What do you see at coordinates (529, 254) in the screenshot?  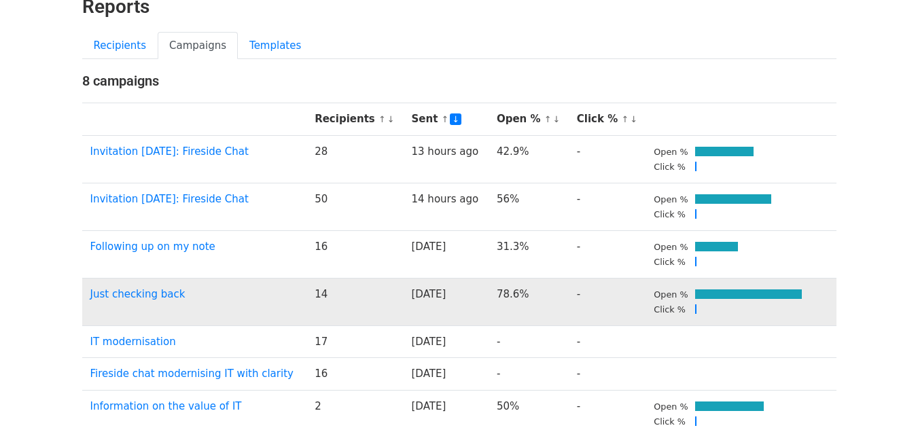 I see `td: 31.3%` at bounding box center [529, 254].